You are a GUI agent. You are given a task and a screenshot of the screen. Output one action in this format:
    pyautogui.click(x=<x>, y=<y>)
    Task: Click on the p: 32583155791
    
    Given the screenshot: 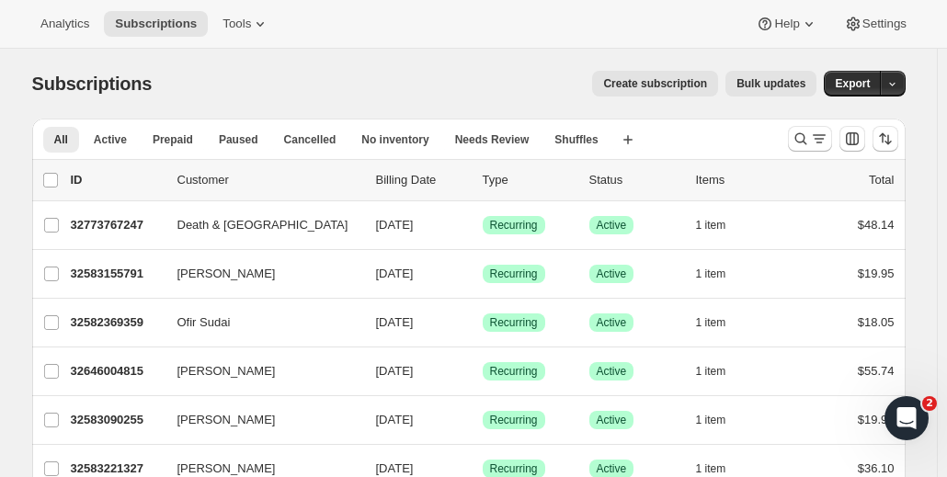 What is the action you would take?
    pyautogui.click(x=117, y=274)
    